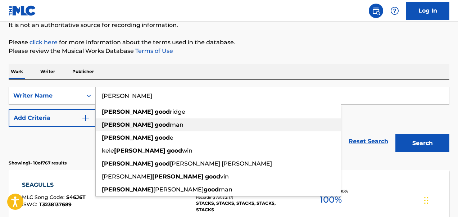 Image resolution: width=458 pixels, height=217 pixels. What do you see at coordinates (22, 10) in the screenshot?
I see `img: MLC Logo` at bounding box center [22, 10].